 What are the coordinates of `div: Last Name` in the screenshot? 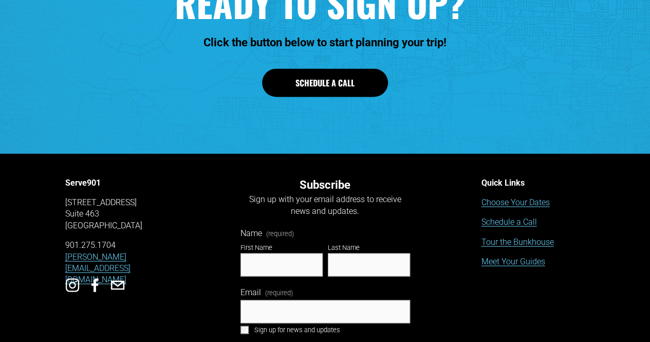 It's located at (369, 248).